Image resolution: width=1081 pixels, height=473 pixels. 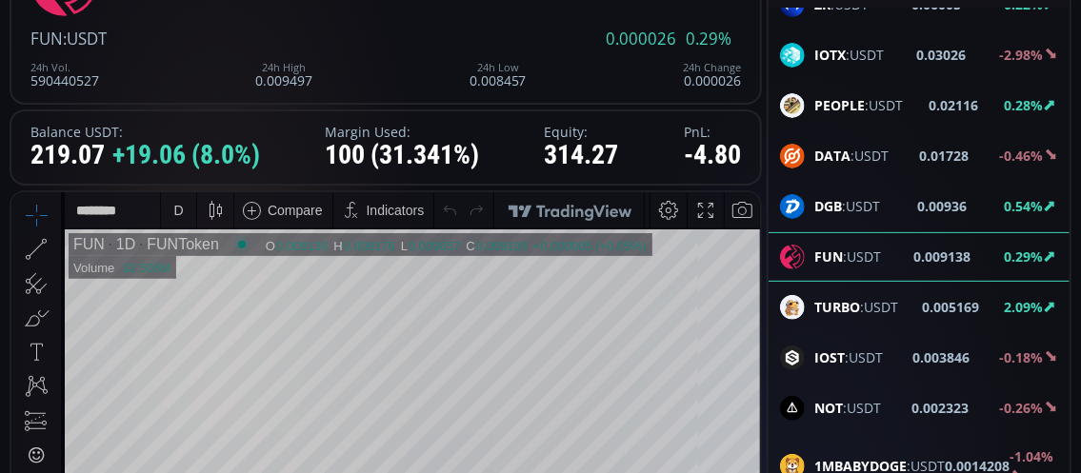 I want to click on div: D, so click(x=167, y=18).